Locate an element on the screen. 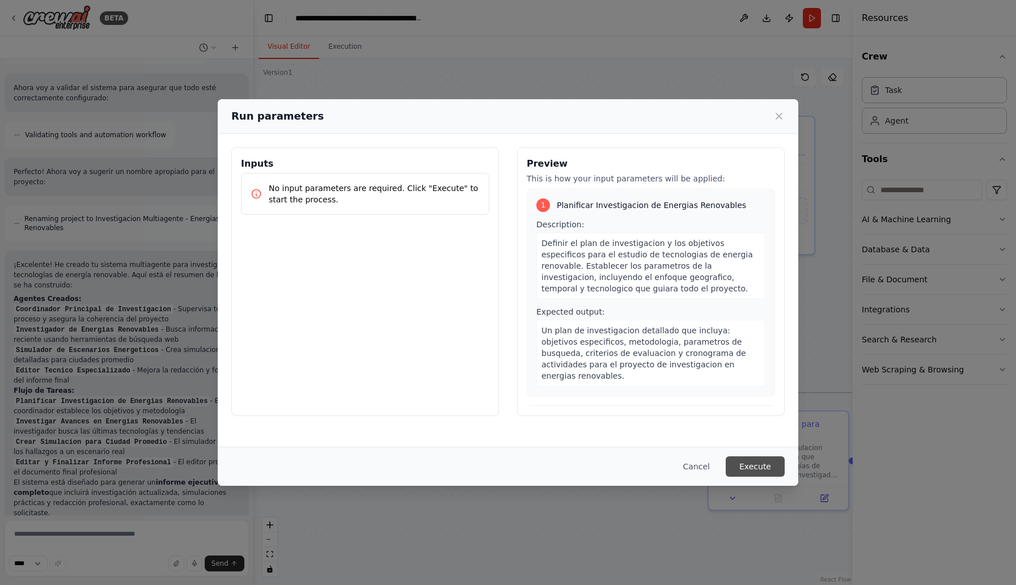 The height and width of the screenshot is (585, 1016). h2: Run parameters is located at coordinates (277, 116).